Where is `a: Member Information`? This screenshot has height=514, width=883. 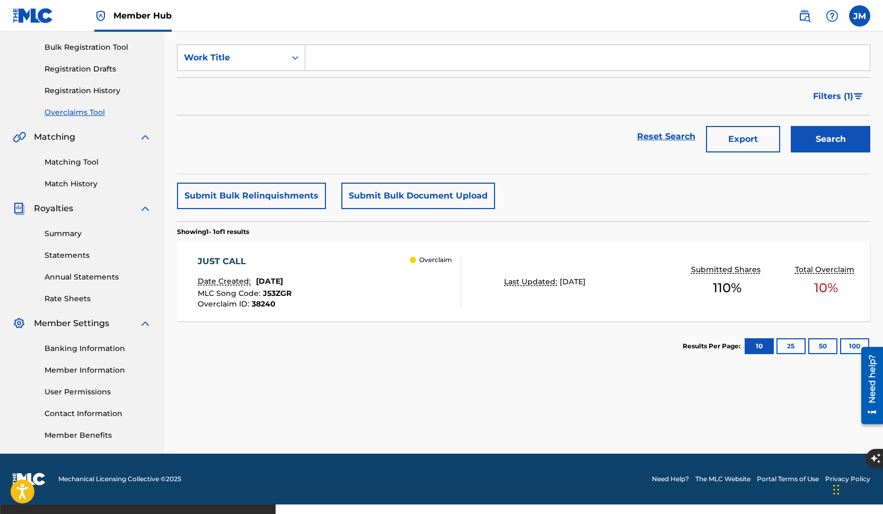 a: Member Information is located at coordinates (98, 370).